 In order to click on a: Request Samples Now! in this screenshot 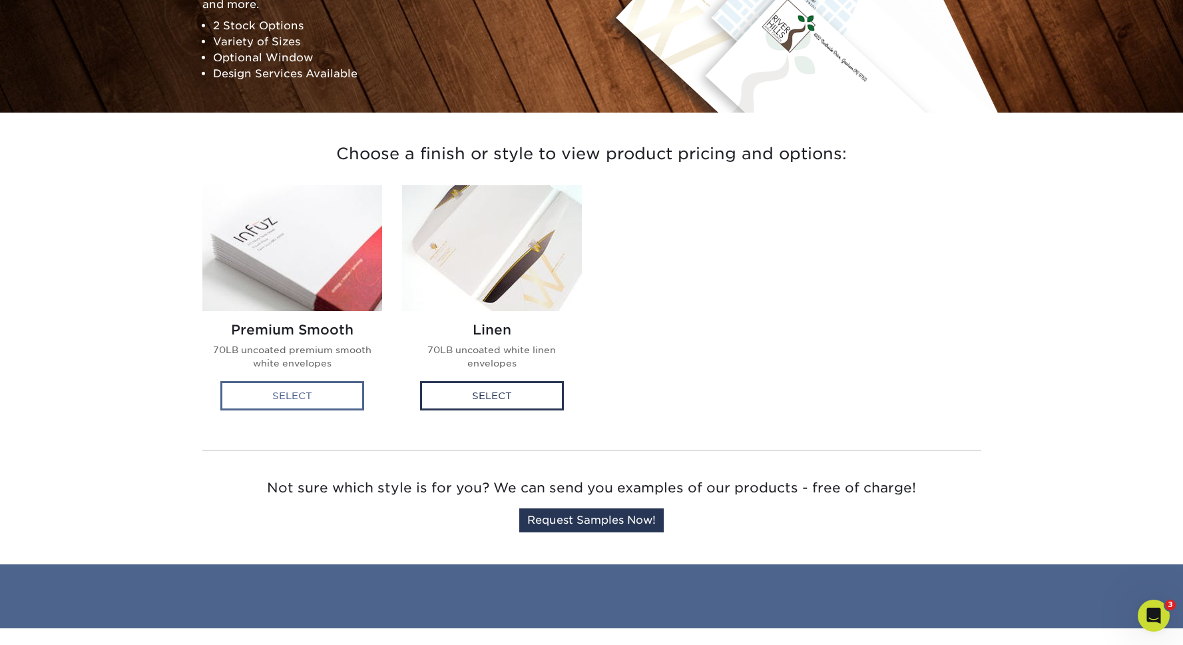, I will do `click(591, 520)`.